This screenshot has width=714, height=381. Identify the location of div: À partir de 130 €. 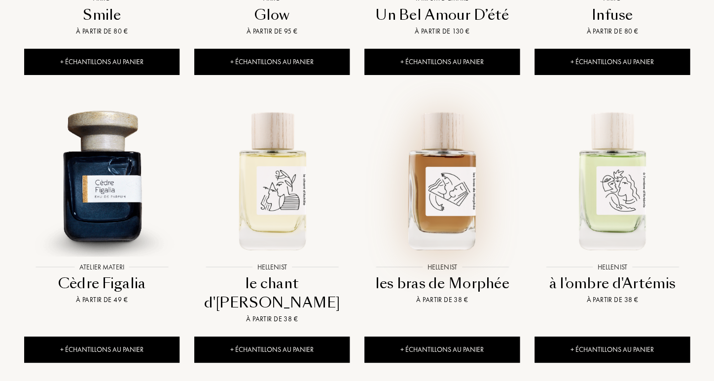
(442, 31).